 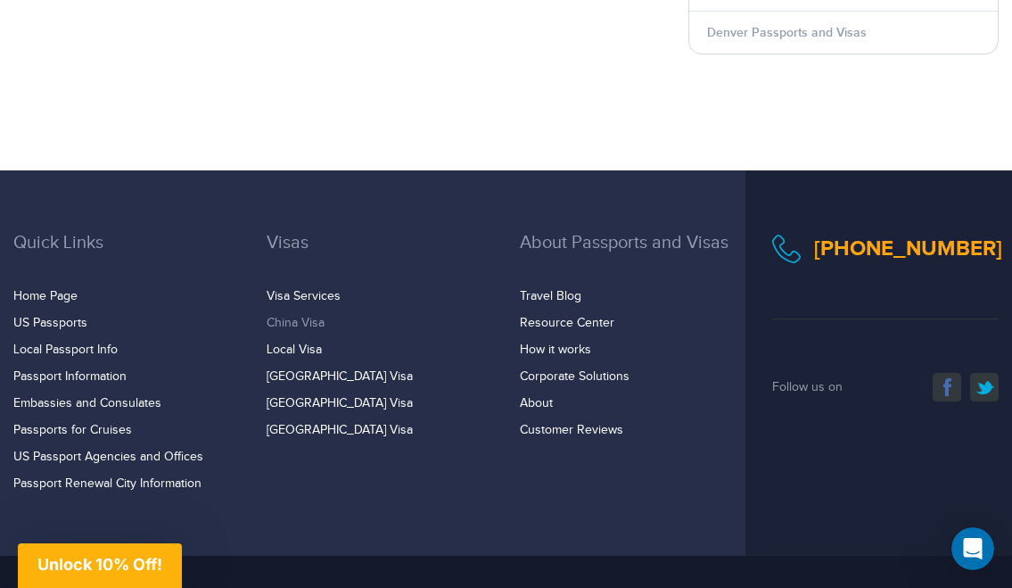 I want to click on span: Follow us on, so click(x=807, y=387).